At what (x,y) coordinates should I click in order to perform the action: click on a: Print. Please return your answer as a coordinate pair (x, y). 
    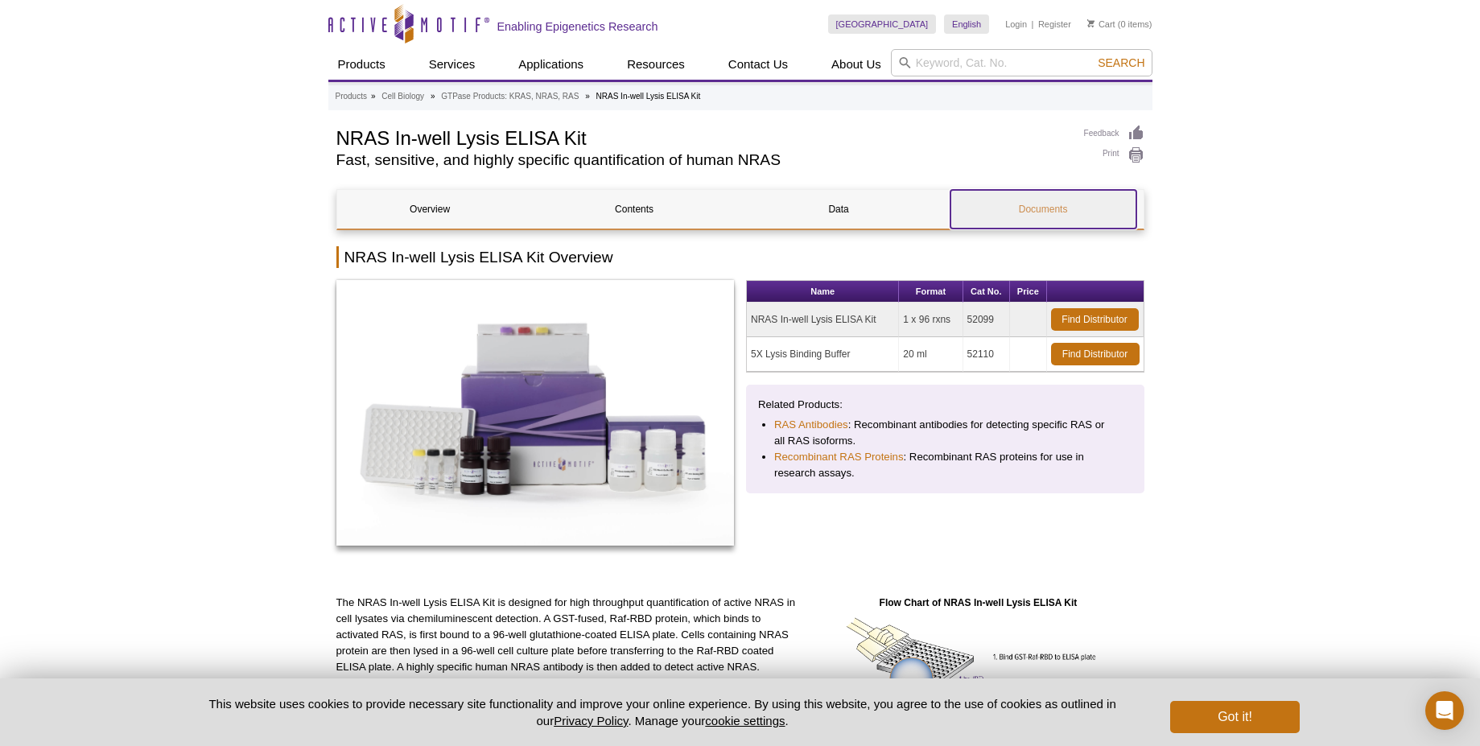
    Looking at the image, I should click on (1114, 155).